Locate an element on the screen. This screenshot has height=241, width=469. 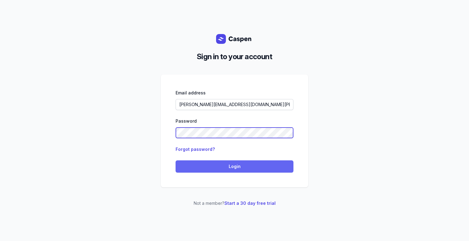
button: Login is located at coordinates (235, 167).